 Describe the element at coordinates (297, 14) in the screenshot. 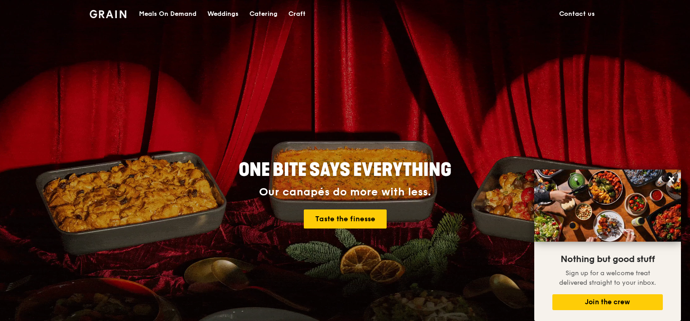

I see `div: Craft` at that location.